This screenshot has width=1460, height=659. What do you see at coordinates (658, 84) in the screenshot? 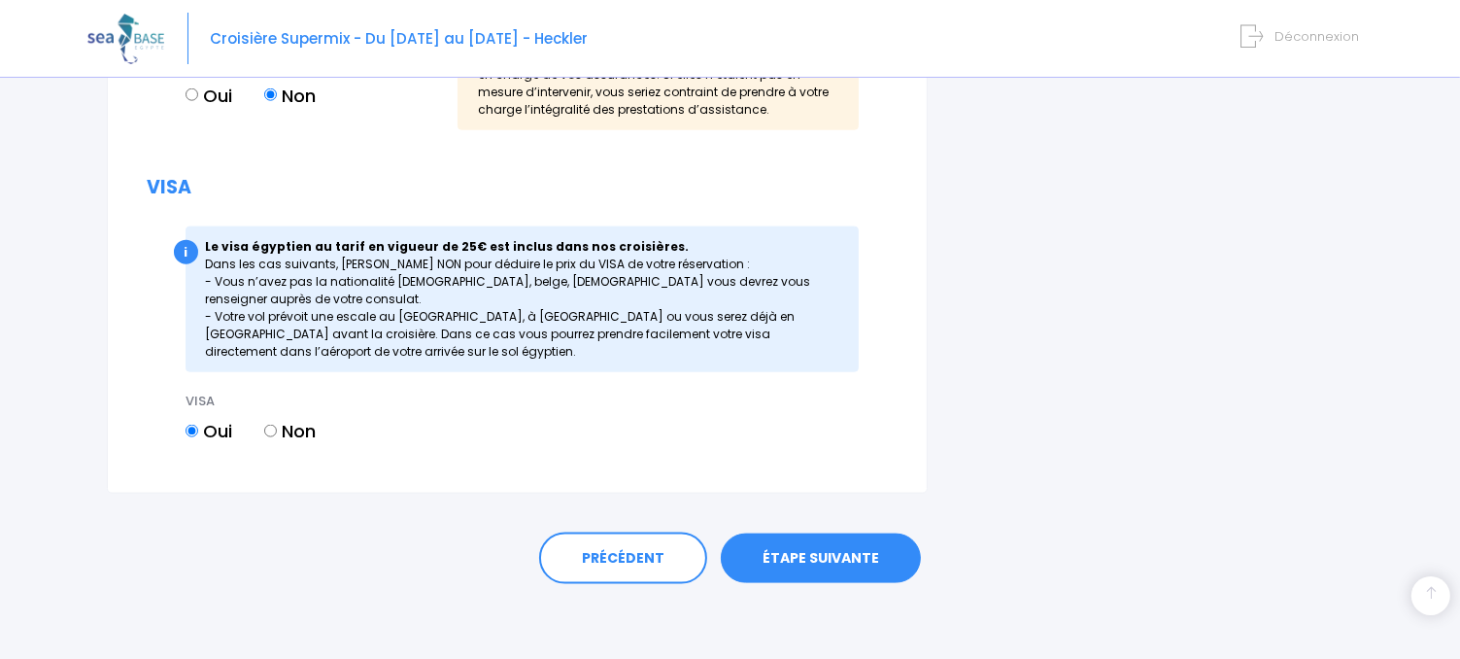
I see `div: Nous vous conseillons de bien vérifier les conditions de prise en charge de vos assurances. Si el...` at bounding box center [658, 84].